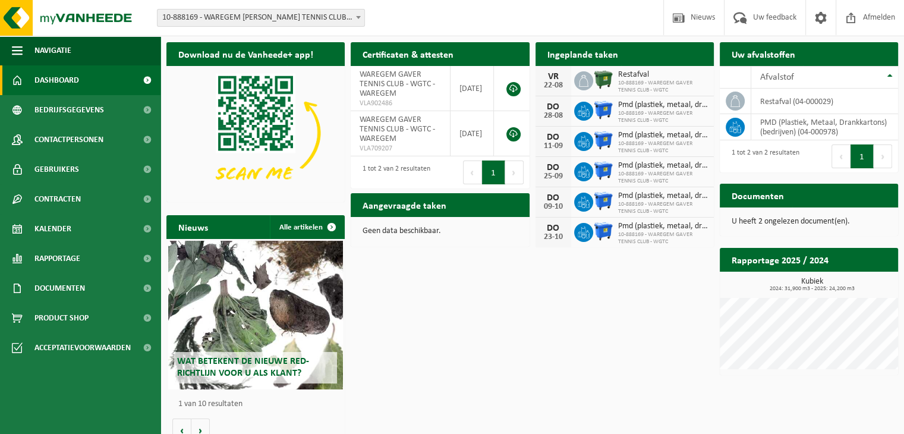 This screenshot has width=904, height=434. Describe the element at coordinates (83, 348) in the screenshot. I see `span: Acceptatievoorwaarden` at that location.